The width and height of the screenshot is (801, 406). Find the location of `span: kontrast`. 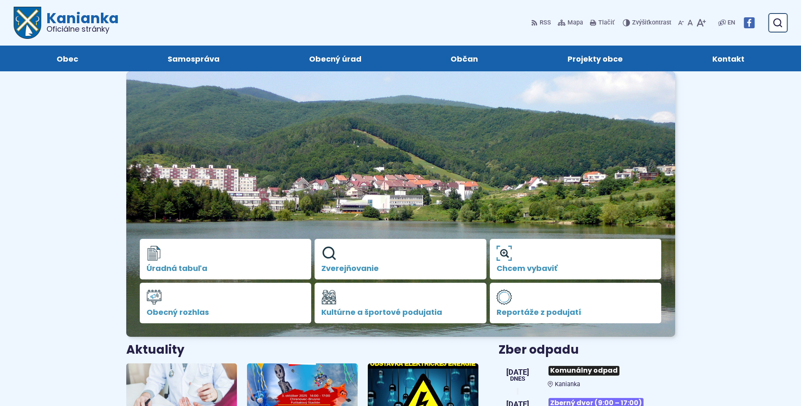

span: kontrast is located at coordinates (652, 23).